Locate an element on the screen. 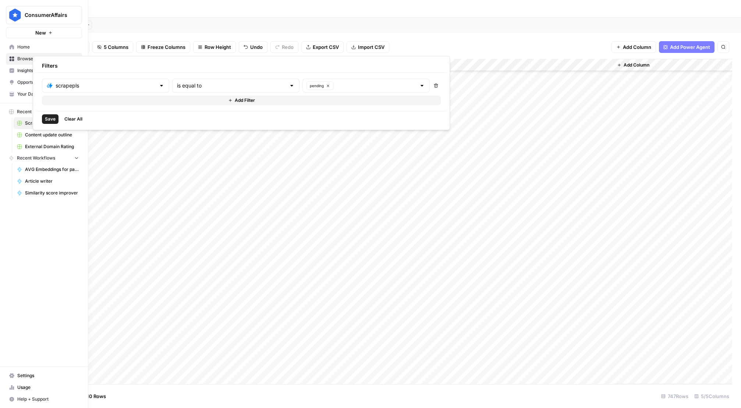  a: Browse is located at coordinates (44, 59).